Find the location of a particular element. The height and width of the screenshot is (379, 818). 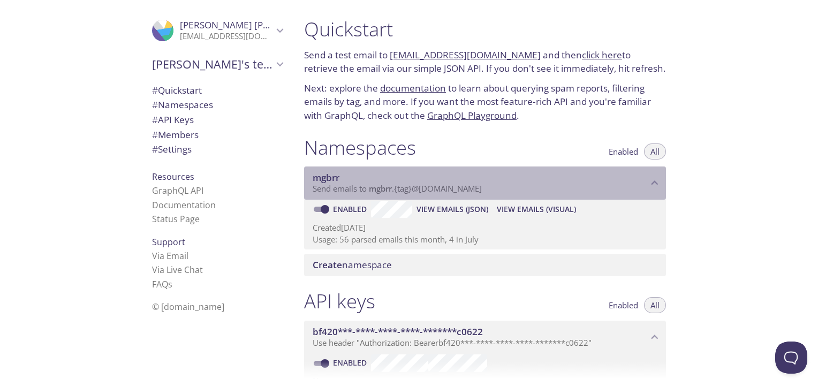

div: API Keys is located at coordinates (217, 120).